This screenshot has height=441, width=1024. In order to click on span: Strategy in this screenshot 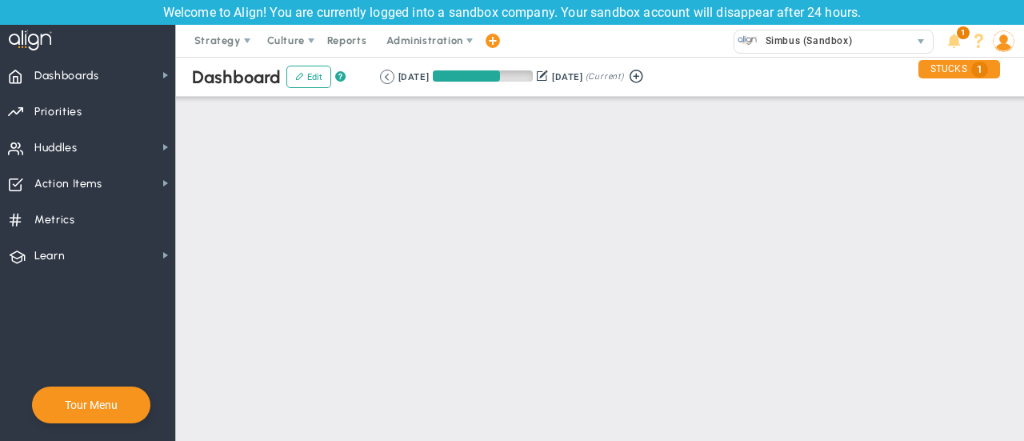, I will do `click(218, 40)`.